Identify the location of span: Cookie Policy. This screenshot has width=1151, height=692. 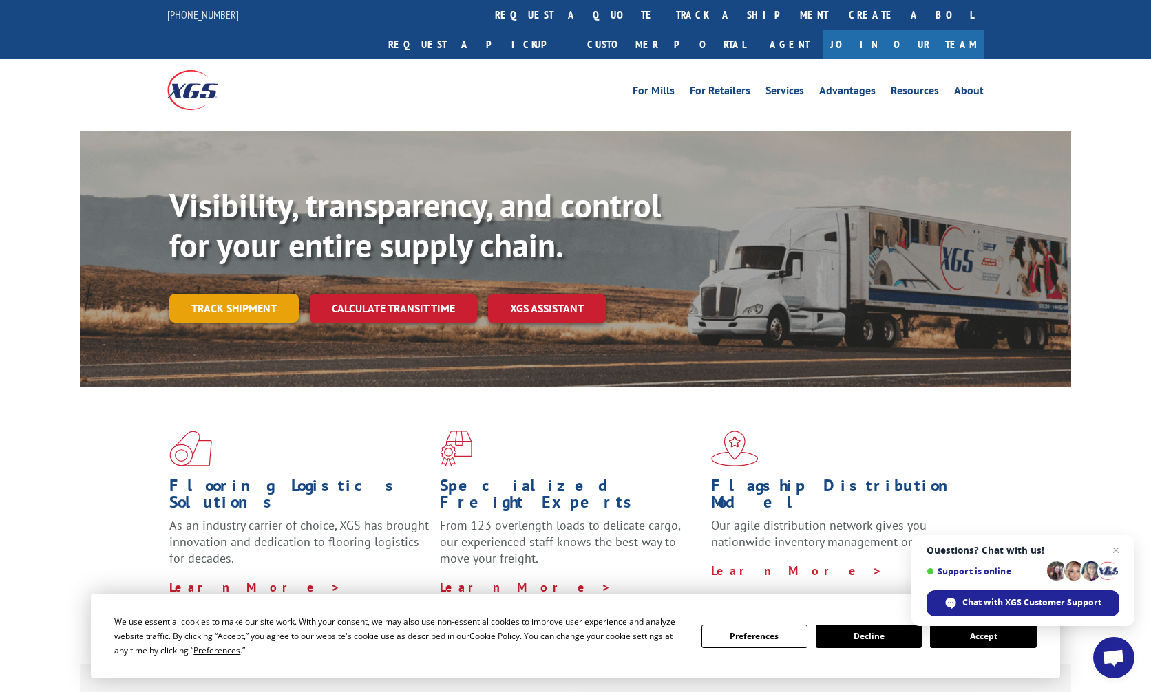
(494, 636).